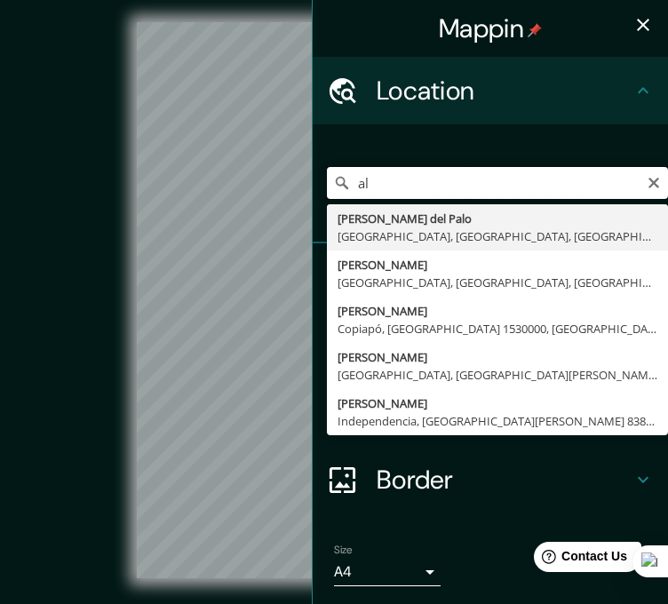 This screenshot has width=668, height=604. Describe the element at coordinates (535, 30) in the screenshot. I see `img: pin-icon.png` at that location.